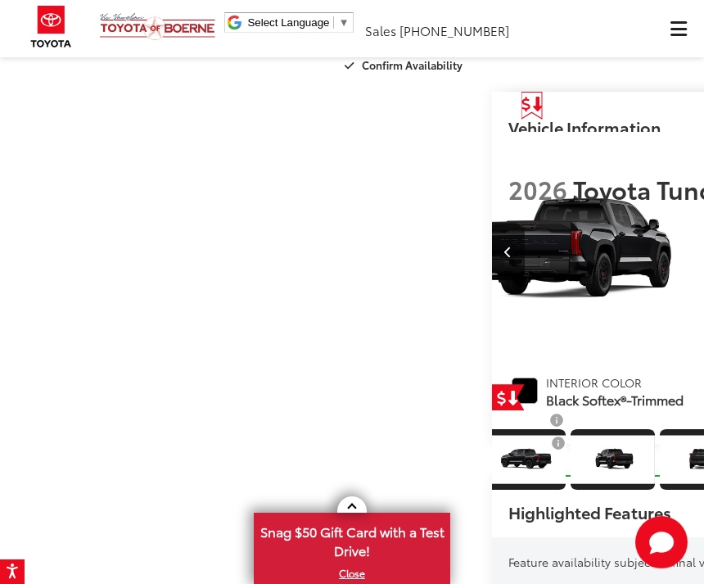 This screenshot has height=584, width=704. I want to click on button: Toggle Chat Window, so click(662, 542).